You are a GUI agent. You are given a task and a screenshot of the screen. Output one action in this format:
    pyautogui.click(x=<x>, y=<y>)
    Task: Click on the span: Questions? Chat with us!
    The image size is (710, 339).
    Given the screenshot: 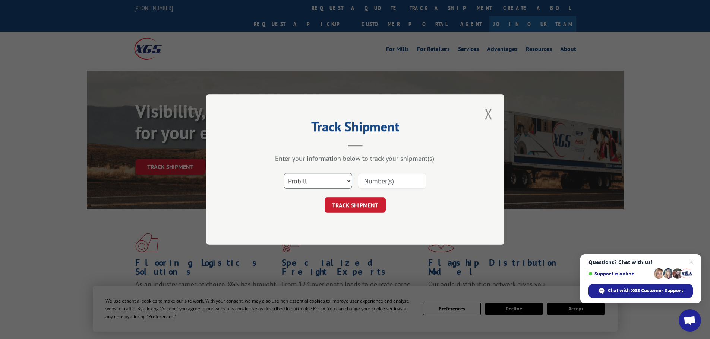 What is the action you would take?
    pyautogui.click(x=641, y=263)
    